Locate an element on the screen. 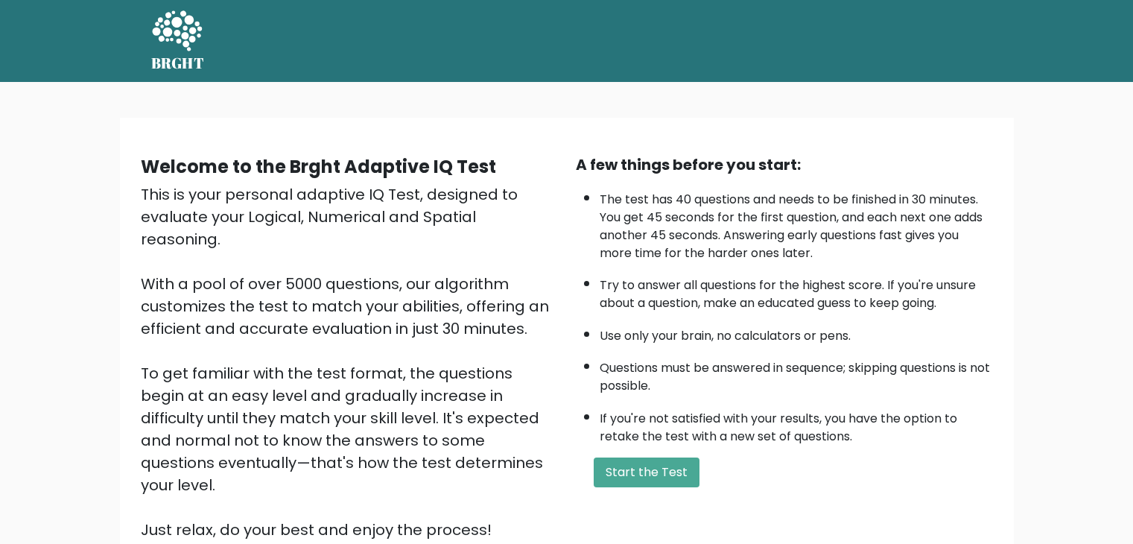 This screenshot has width=1133, height=544. h5: BRGHT is located at coordinates (178, 63).